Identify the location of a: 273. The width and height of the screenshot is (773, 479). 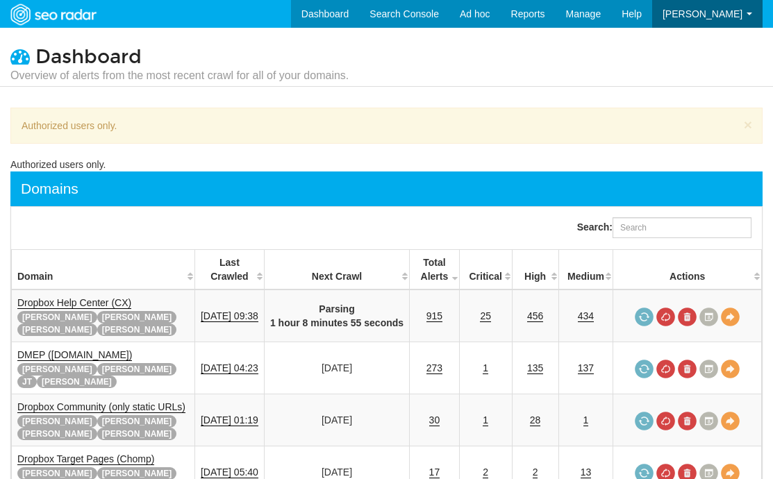
(434, 368).